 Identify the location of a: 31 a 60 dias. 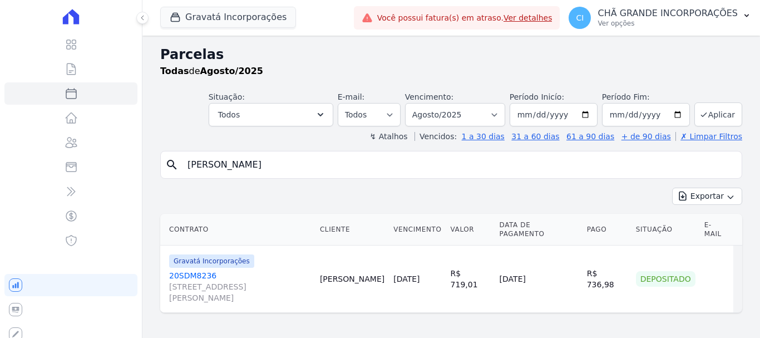
(535, 136).